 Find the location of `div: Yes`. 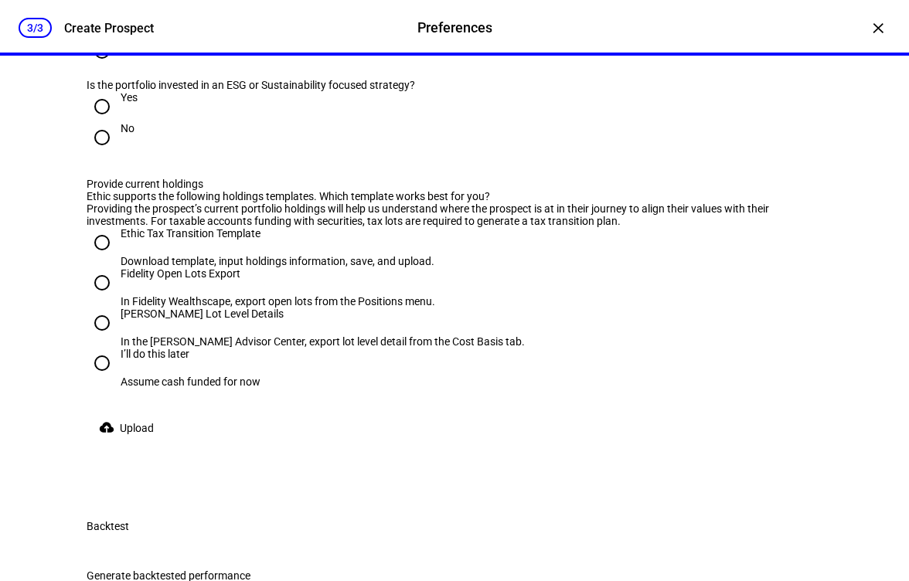

div: Yes is located at coordinates (129, 97).